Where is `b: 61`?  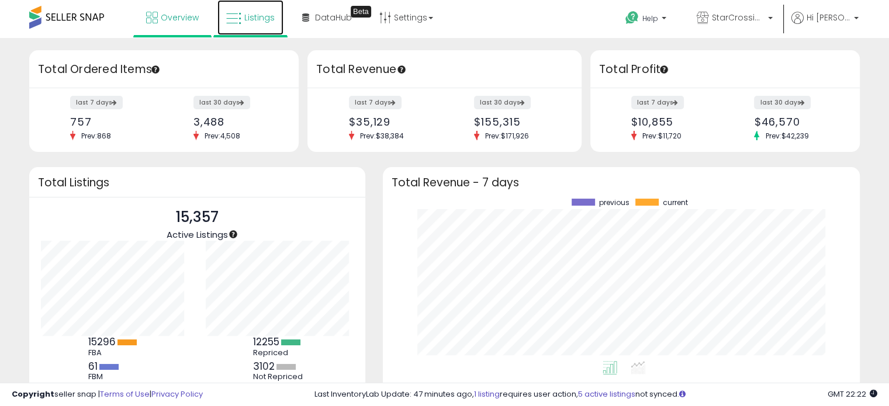 b: 61 is located at coordinates (93, 366).